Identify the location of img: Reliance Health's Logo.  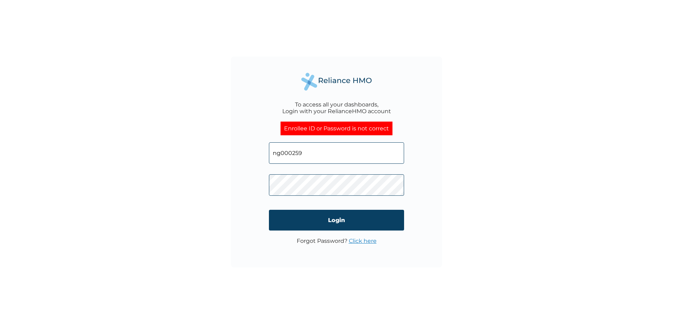
(336, 82).